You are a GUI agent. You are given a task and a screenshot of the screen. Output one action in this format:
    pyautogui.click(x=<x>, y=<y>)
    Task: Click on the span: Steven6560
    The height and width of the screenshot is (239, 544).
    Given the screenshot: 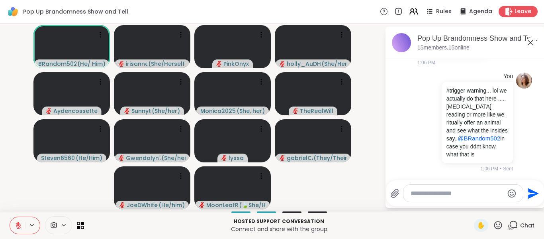 What is the action you would take?
    pyautogui.click(x=58, y=158)
    